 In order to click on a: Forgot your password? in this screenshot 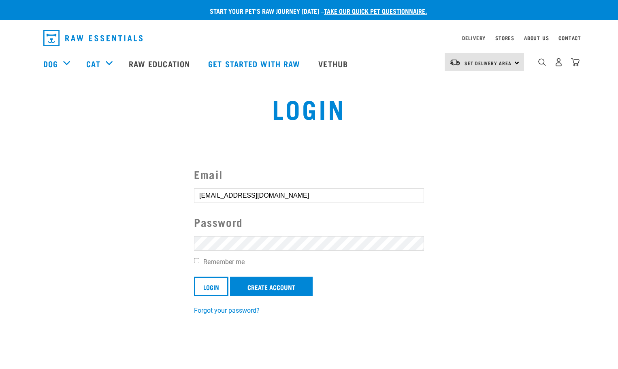, I will do `click(227, 310)`.